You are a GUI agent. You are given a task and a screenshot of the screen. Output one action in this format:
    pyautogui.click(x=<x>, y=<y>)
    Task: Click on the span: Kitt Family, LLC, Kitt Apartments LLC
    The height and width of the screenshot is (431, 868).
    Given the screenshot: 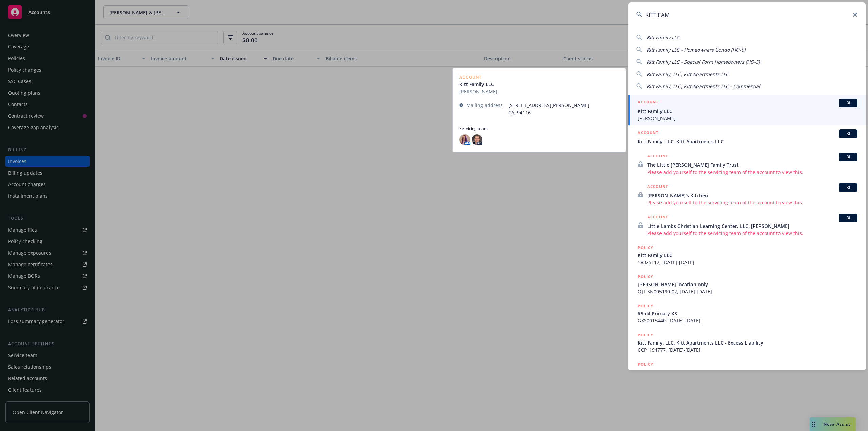 What is the action you would take?
    pyautogui.click(x=747, y=141)
    